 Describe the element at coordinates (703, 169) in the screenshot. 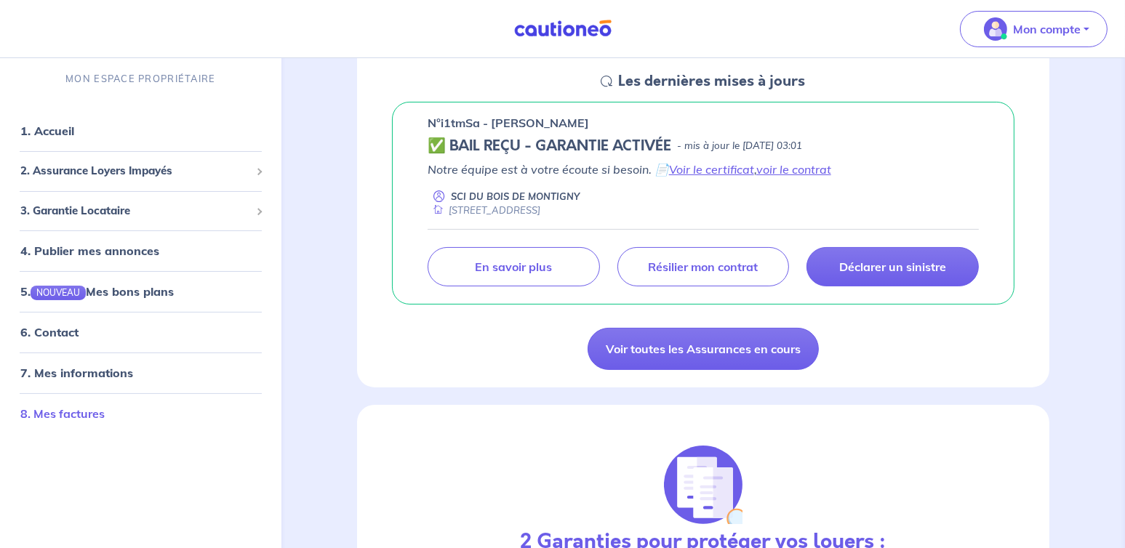

I see `p: Notre équipe est à votre écoute si besoin. 📄 ,` at that location.